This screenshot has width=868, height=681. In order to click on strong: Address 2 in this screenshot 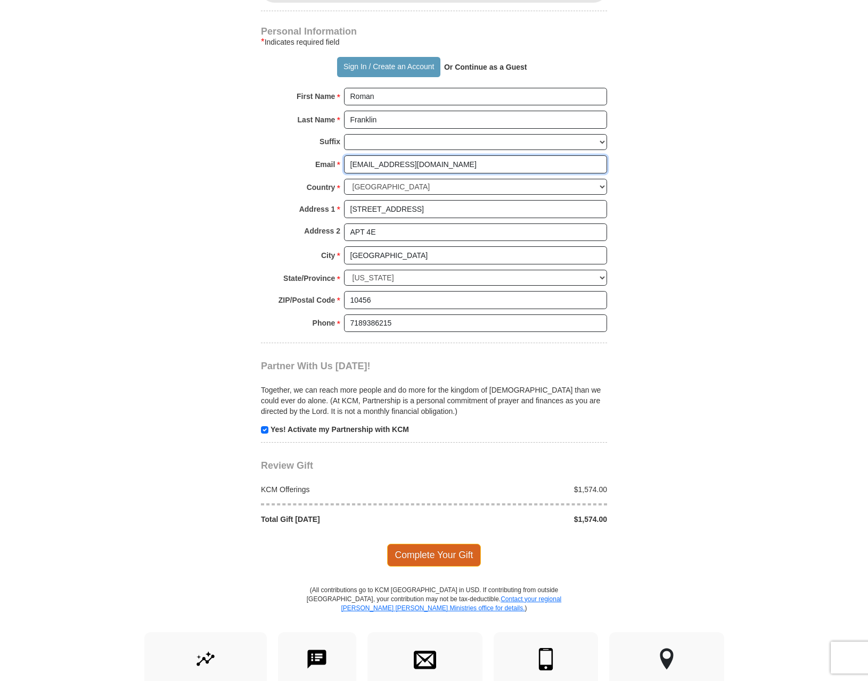, I will do `click(322, 231)`.